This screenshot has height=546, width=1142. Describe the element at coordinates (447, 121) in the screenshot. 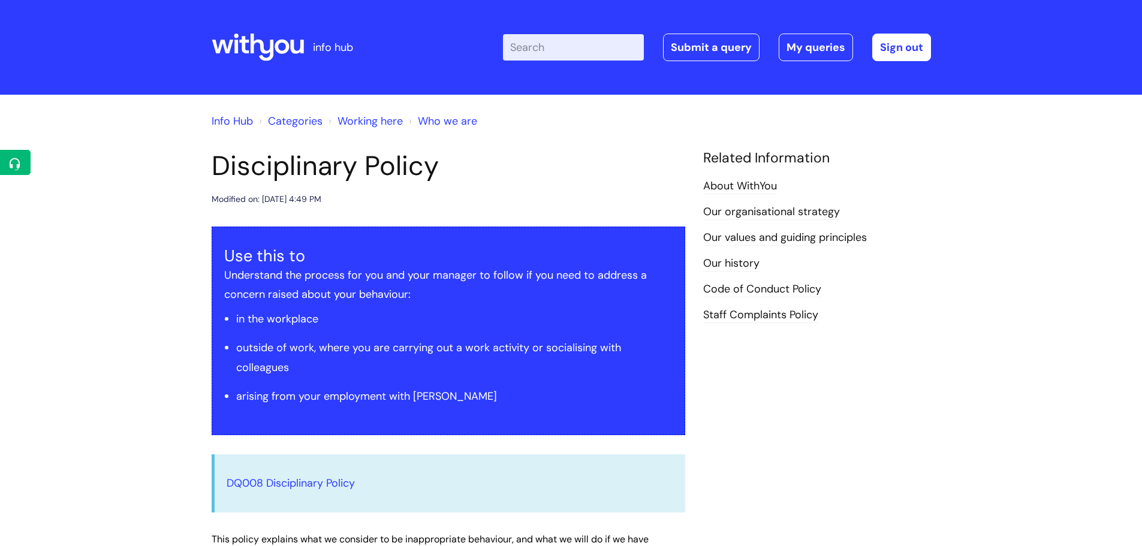

I see `a: Who we are` at that location.